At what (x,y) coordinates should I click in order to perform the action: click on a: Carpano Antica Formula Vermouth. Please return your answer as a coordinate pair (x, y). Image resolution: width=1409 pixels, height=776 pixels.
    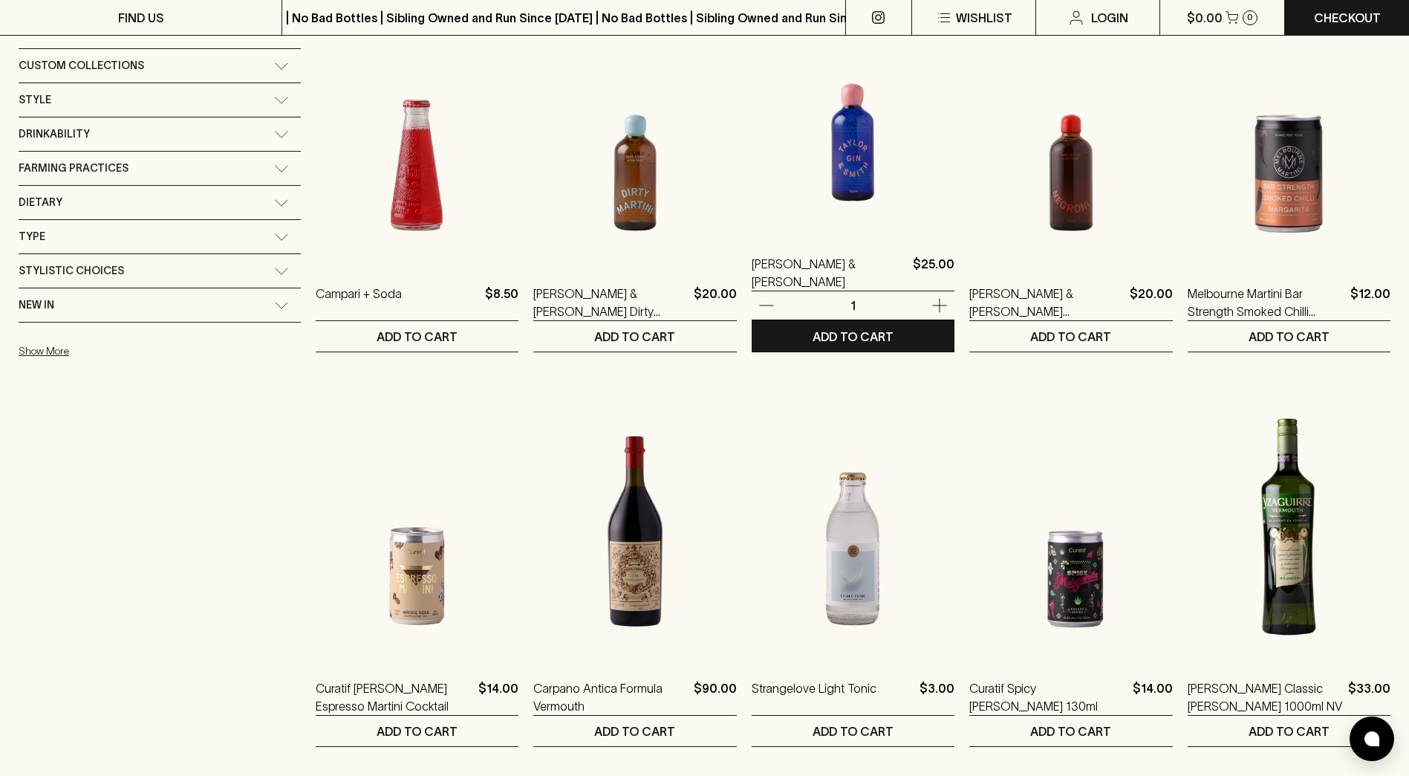
    Looking at the image, I should click on (610, 697).